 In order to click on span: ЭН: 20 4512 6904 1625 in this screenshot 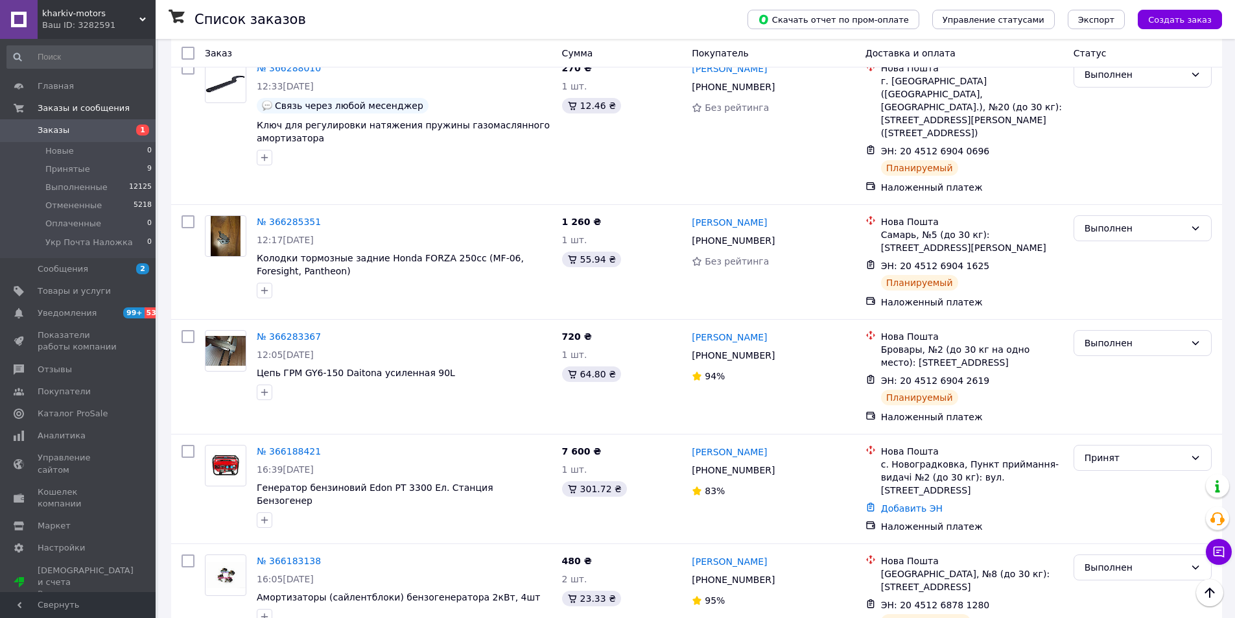, I will do `click(935, 266)`.